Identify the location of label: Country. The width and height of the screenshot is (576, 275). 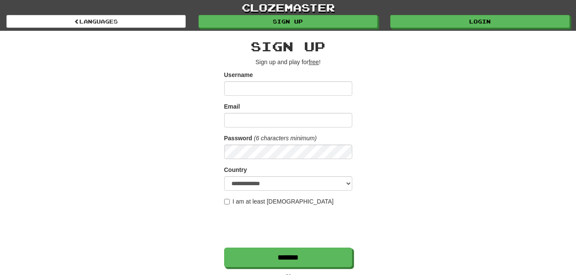
(236, 170).